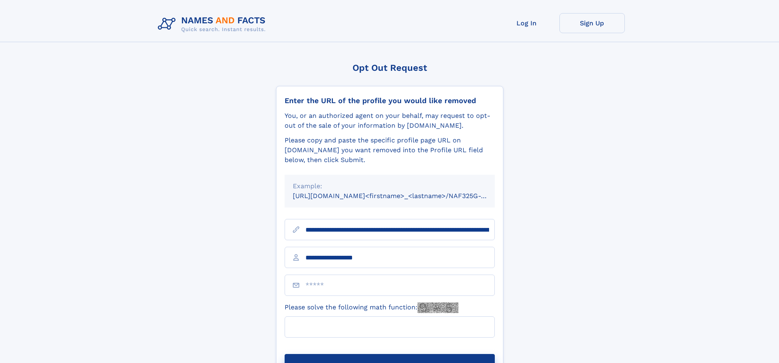 Image resolution: width=779 pixels, height=363 pixels. Describe the element at coordinates (527, 23) in the screenshot. I see `a: Log In` at that location.